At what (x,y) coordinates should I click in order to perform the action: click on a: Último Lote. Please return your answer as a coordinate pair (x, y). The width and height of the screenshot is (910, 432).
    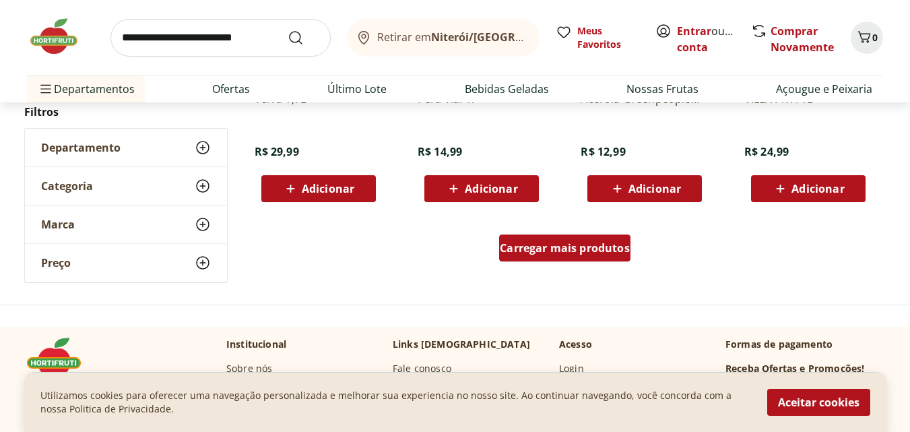
    Looking at the image, I should click on (357, 89).